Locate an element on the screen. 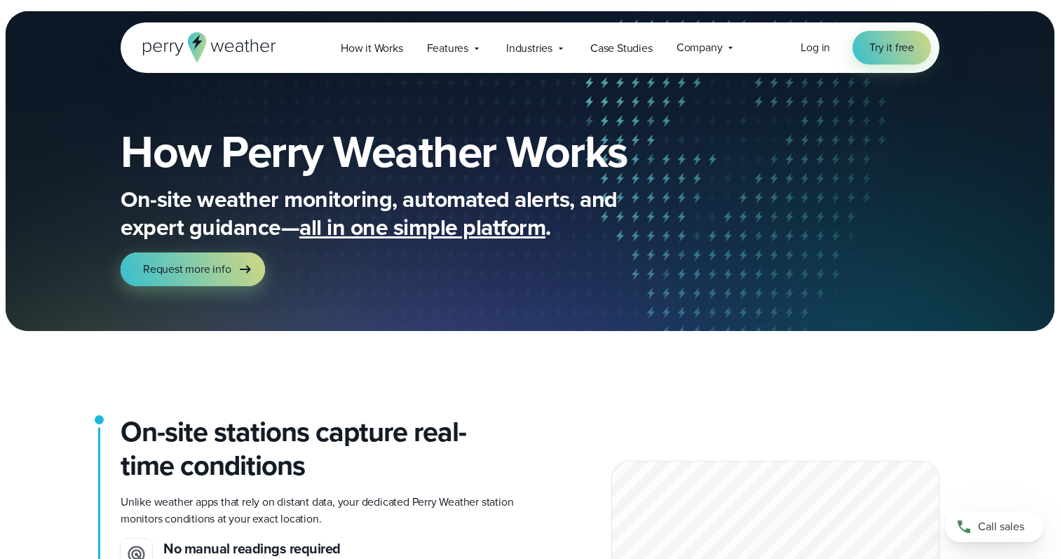 The width and height of the screenshot is (1060, 559). p: Unlike weather apps that rely on distant data, your dedicated Perry Weather station monitors cond... is located at coordinates (320, 510).